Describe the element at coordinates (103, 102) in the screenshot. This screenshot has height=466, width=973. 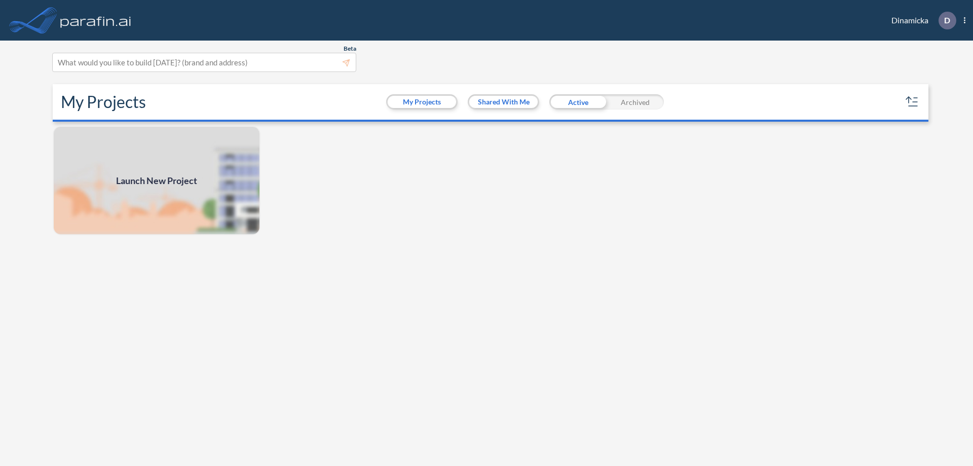
I see `h2: My Projects` at that location.